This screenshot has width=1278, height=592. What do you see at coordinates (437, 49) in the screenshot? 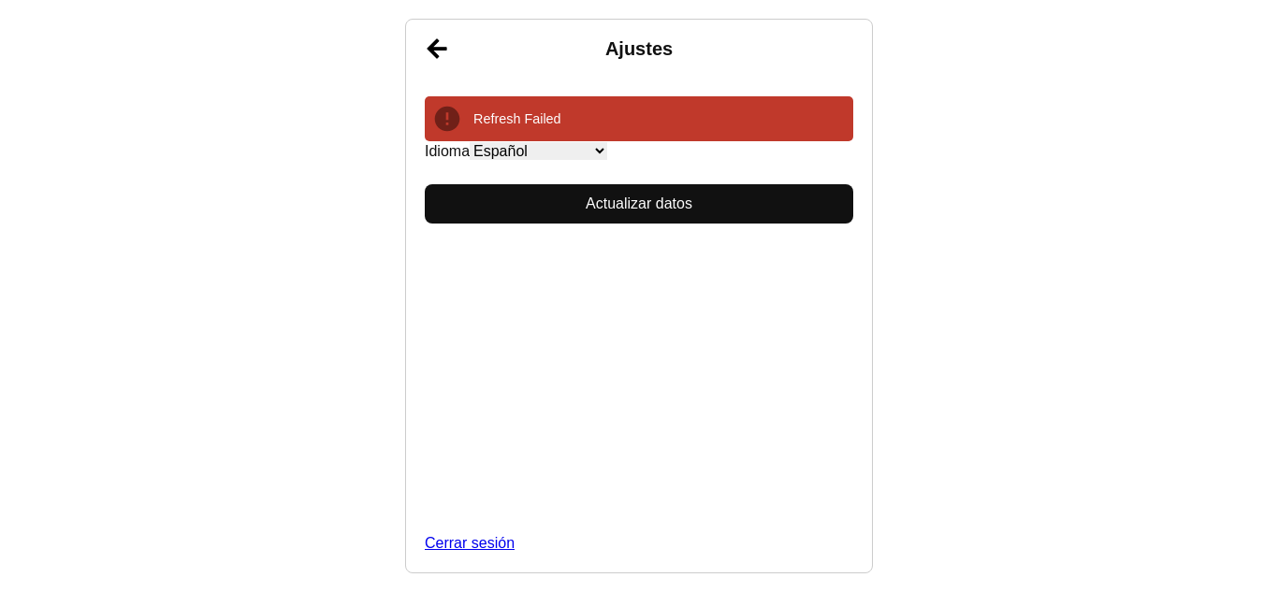
I see `a: Atrás` at bounding box center [437, 49].